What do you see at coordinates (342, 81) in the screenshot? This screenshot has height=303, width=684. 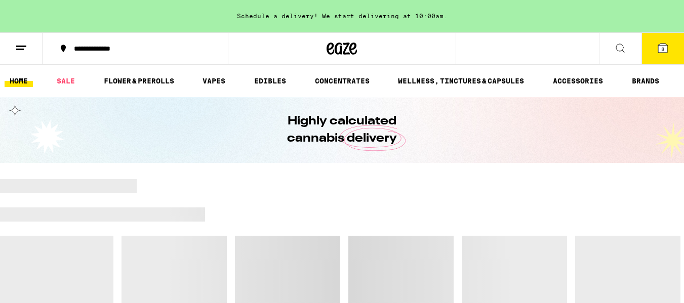 I see `a: CONCENTRATES` at bounding box center [342, 81].